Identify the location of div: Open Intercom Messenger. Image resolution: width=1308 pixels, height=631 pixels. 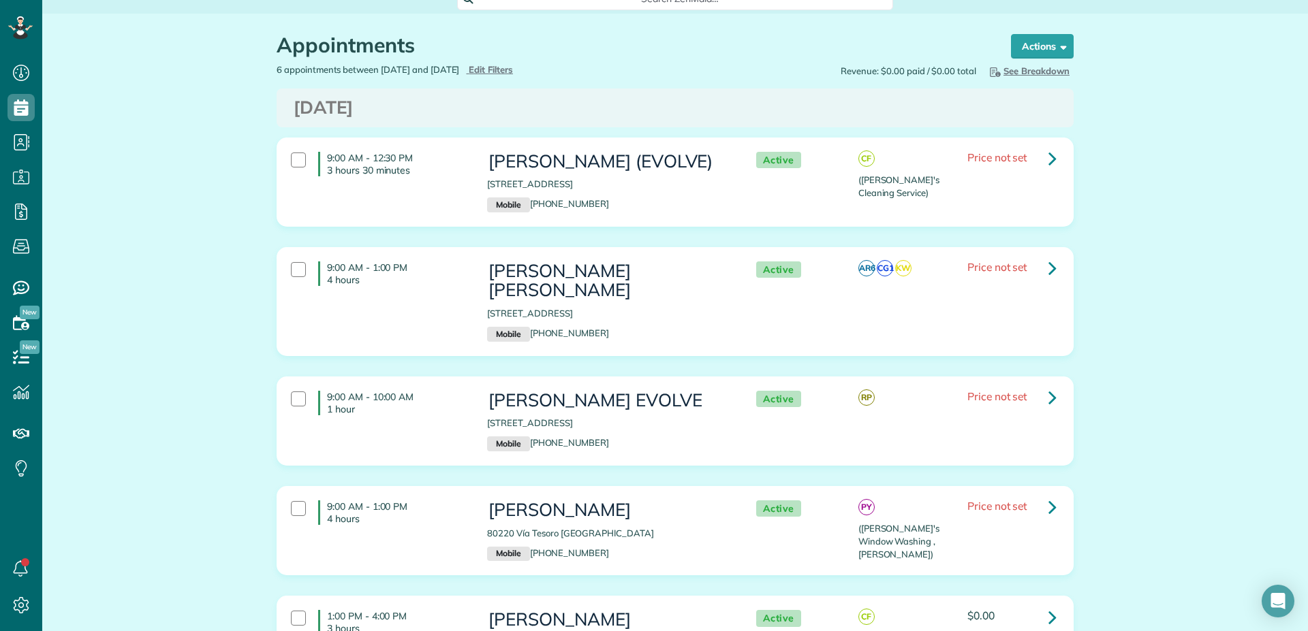
(1278, 601).